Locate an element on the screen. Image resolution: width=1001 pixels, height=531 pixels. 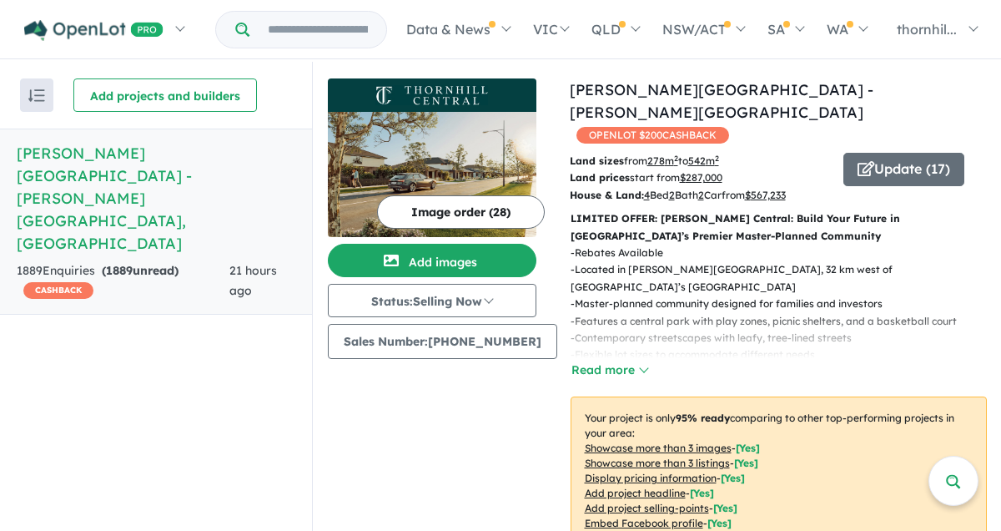
button: Image order (28) is located at coordinates (460, 212).